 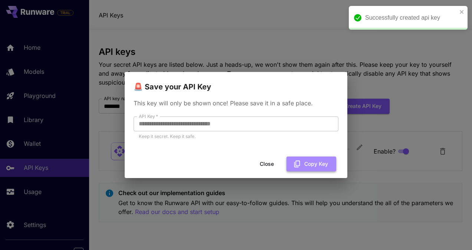 I want to click on p: This key will only be shown once! Please save it in a safe place., so click(x=236, y=103).